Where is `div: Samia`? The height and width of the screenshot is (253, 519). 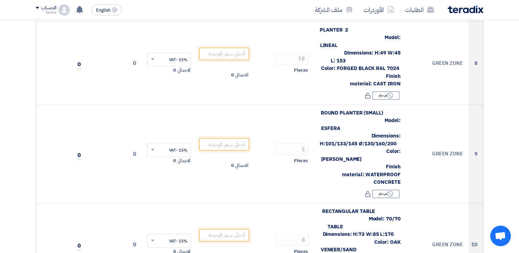 div: Samia is located at coordinates (46, 12).